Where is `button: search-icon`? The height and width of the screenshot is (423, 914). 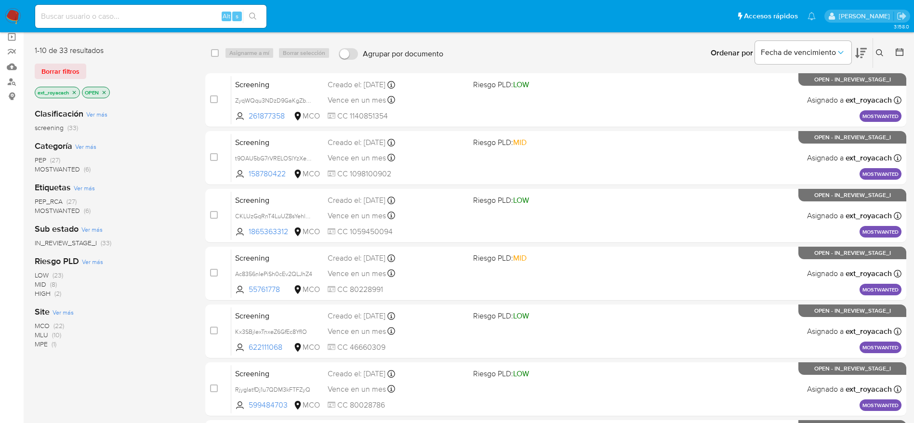
button: search-icon is located at coordinates (252, 16).